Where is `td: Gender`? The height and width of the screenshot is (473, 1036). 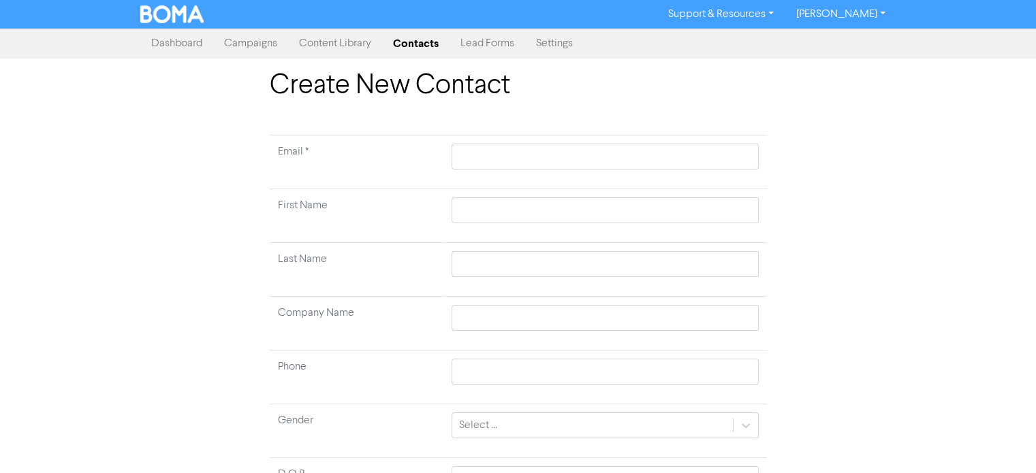 td: Gender is located at coordinates (357, 431).